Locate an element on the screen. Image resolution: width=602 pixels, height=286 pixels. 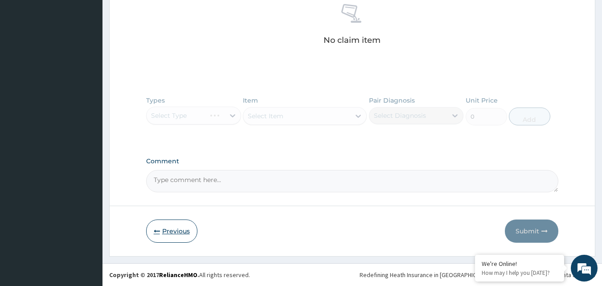
button: Previous is located at coordinates (172, 231).